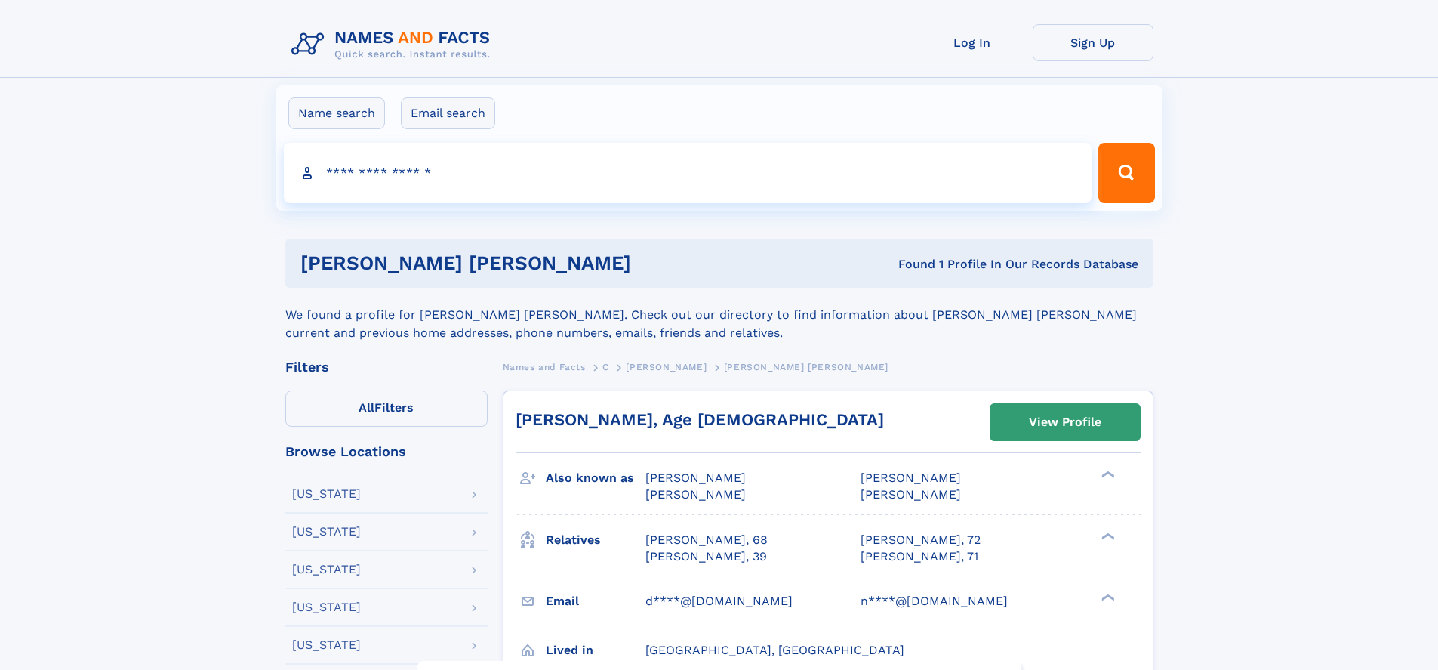  I want to click on input: search input, so click(688, 173).